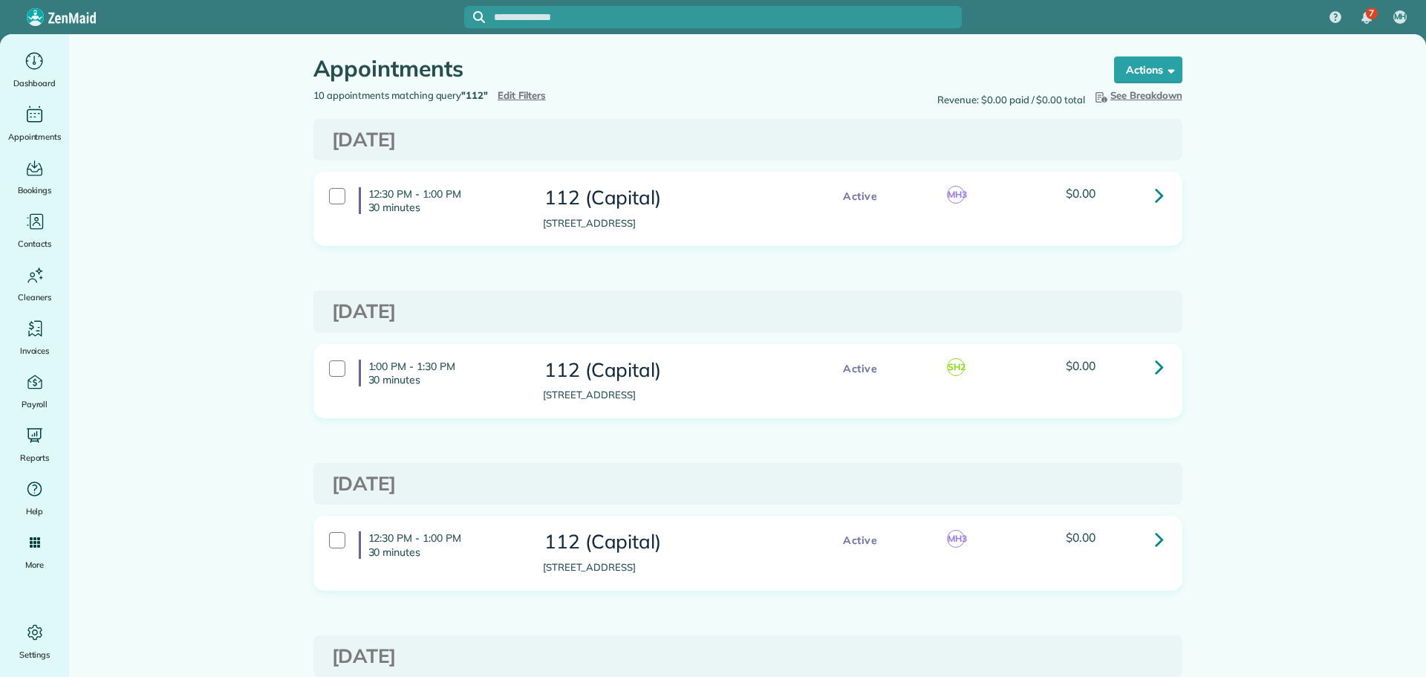 The height and width of the screenshot is (677, 1426). I want to click on span: Appointments, so click(35, 137).